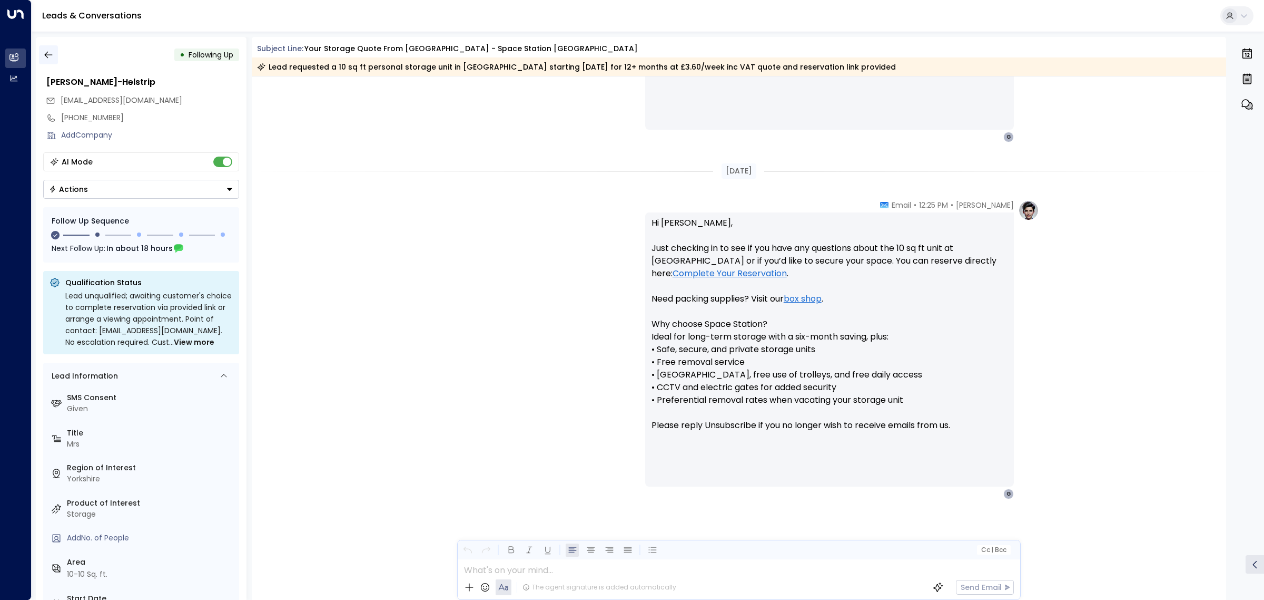 The width and height of the screenshot is (1264, 600). I want to click on div: Lead unqualified; awaiting customer's choice to complete reservation via provided link or arrange..., so click(149, 319).